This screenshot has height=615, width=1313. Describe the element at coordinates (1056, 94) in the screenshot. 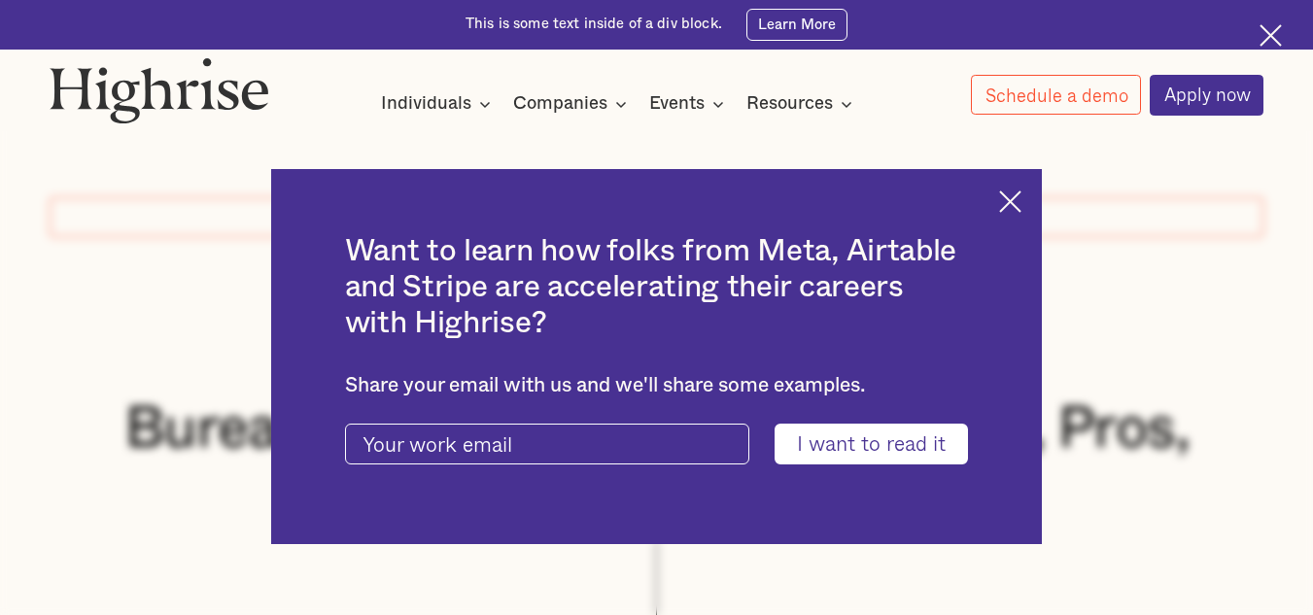

I see `a: Schedule a demo` at that location.